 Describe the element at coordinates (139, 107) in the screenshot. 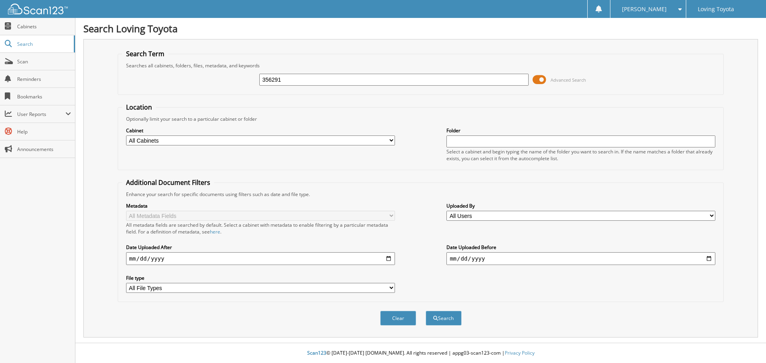

I see `legend: Location` at that location.